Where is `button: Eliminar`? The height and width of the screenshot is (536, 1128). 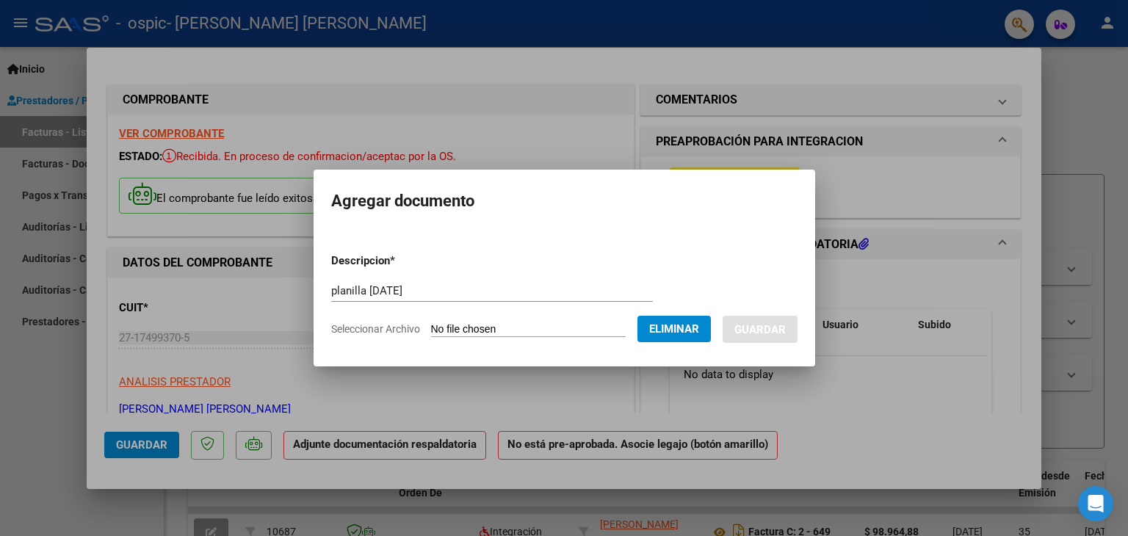
button: Eliminar is located at coordinates (674, 329).